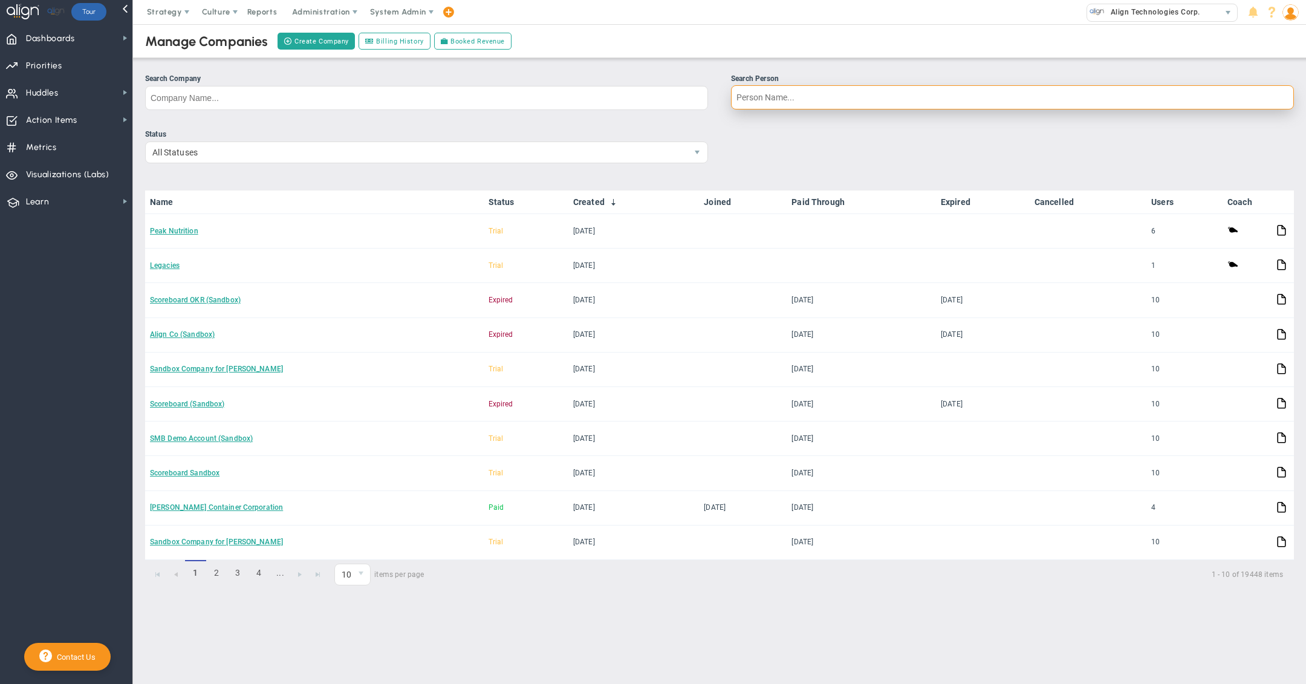 This screenshot has width=1306, height=684. I want to click on a: Align Co (Sandbox), so click(182, 334).